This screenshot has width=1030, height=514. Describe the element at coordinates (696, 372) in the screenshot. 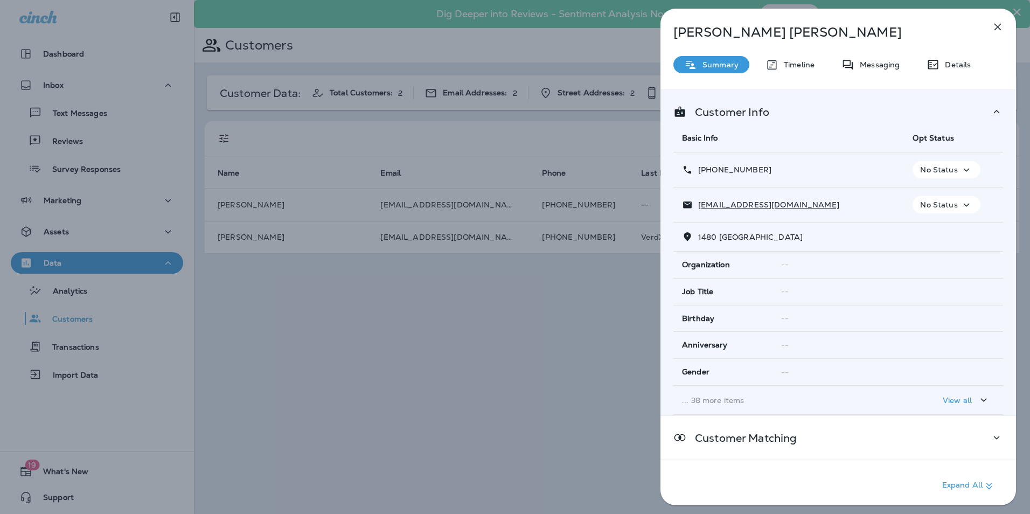

I see `span: Gender` at that location.